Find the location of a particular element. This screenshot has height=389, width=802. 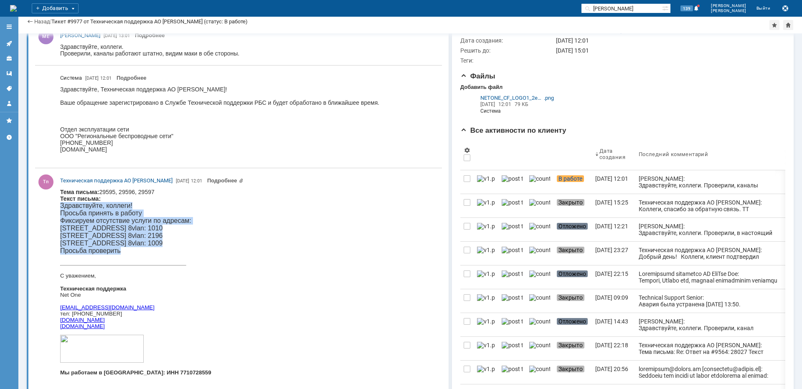

span: 79 КБ is located at coordinates (521, 104).